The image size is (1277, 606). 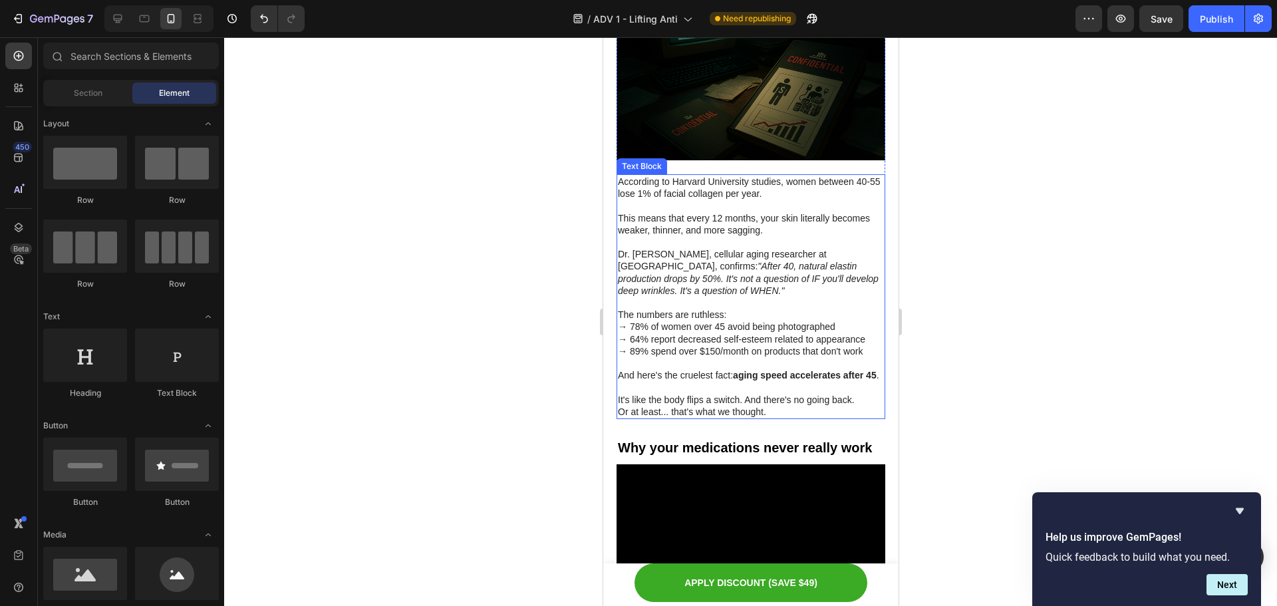 I want to click on div: Help us improve GemPages!, so click(x=1147, y=549).